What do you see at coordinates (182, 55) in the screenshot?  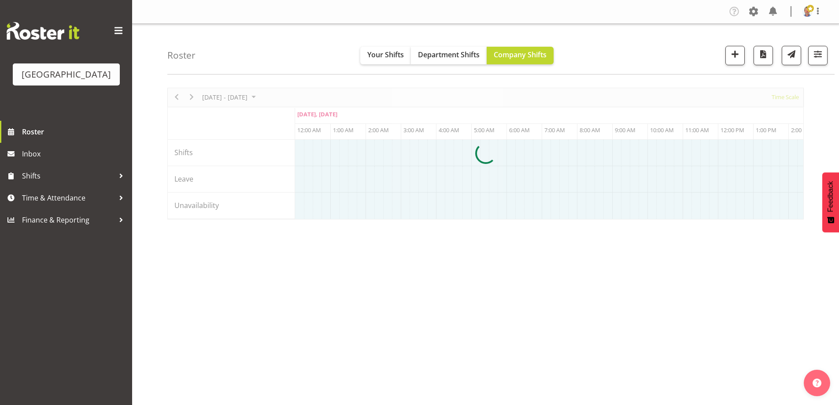 I see `h4: Roster` at bounding box center [182, 55].